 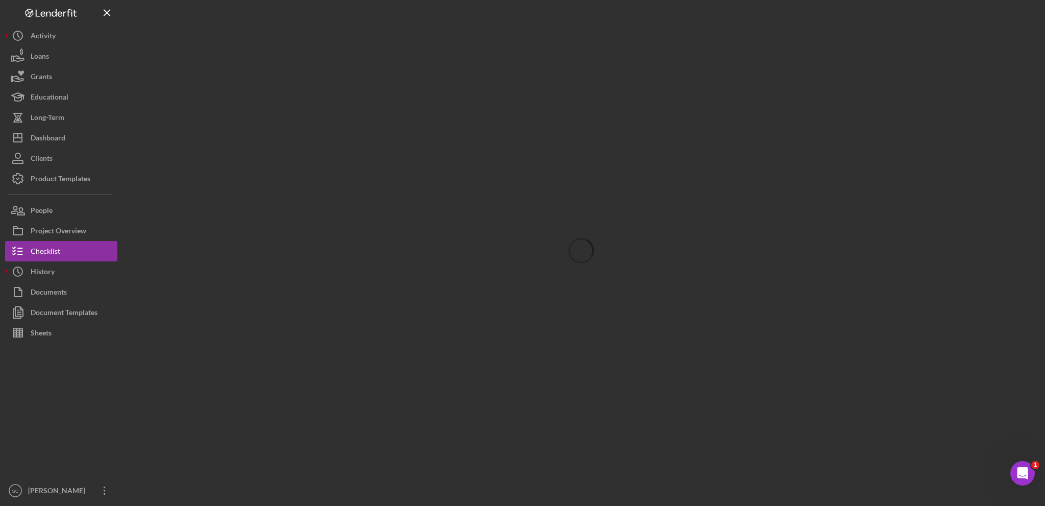 I want to click on div: Long-Term, so click(x=47, y=118).